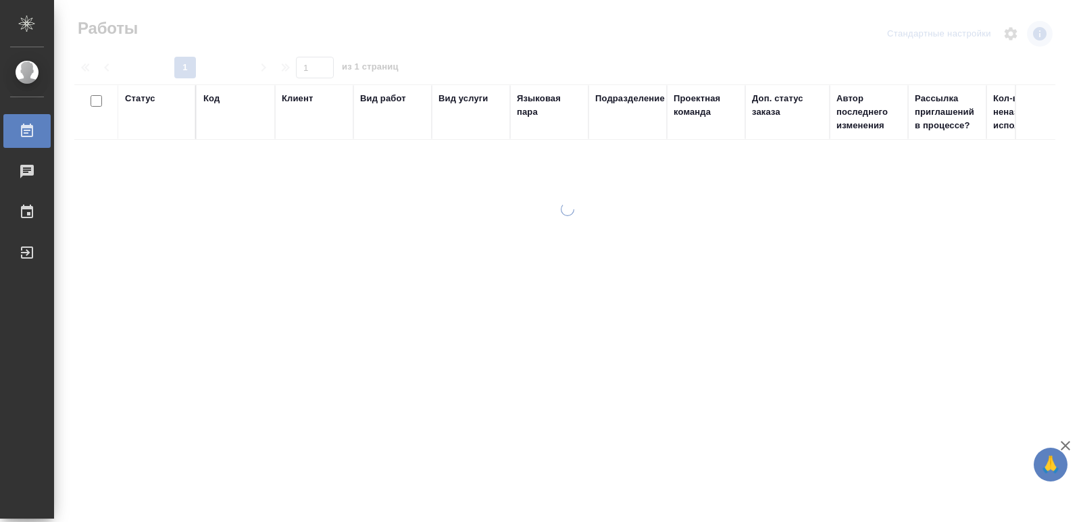 This screenshot has width=1081, height=522. I want to click on div: Вид услуги, so click(464, 99).